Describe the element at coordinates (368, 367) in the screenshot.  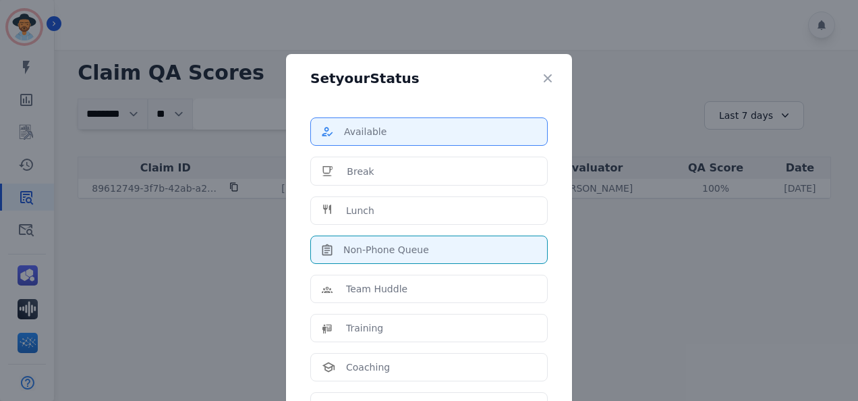
I see `p: Coaching` at that location.